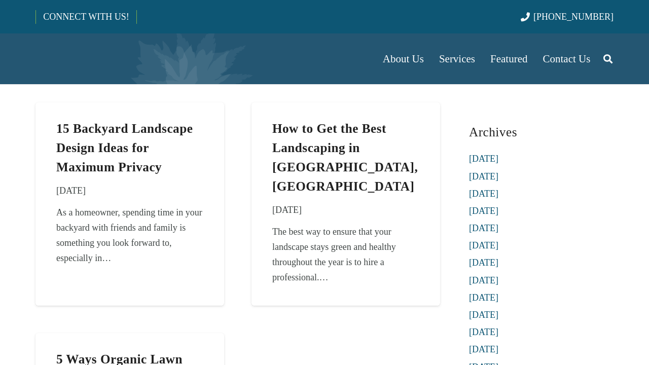  Describe the element at coordinates (403, 59) in the screenshot. I see `span: About Us` at that location.